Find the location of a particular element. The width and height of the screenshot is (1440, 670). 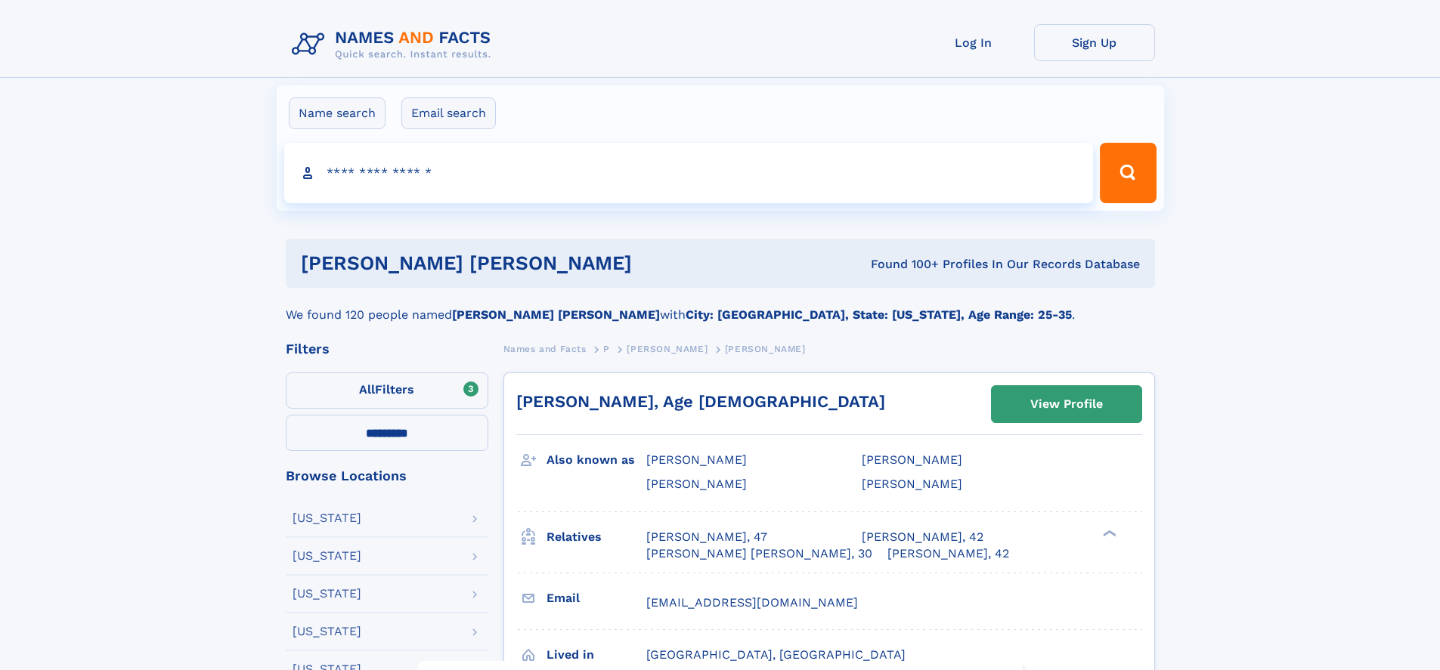

label: Name search is located at coordinates (337, 113).